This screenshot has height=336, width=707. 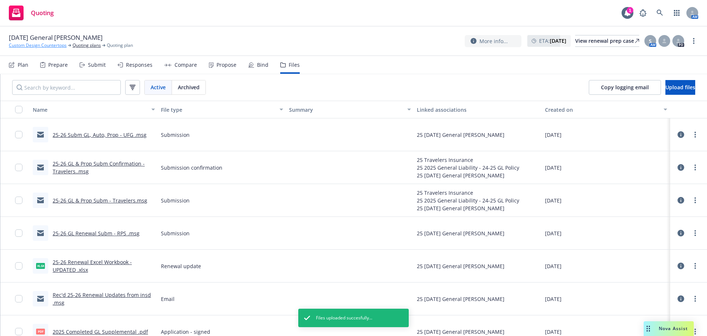 I want to click on div: Submit, so click(x=97, y=65).